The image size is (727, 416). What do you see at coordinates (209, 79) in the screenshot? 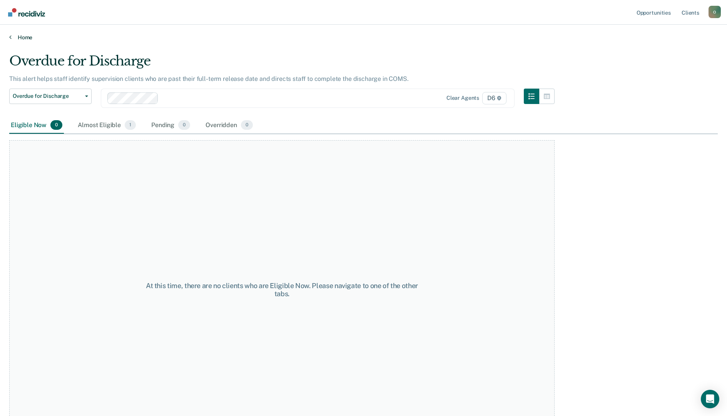
I see `p: This alert helps staff identify supervision clients who are past their full-term release date and...` at bounding box center [209, 79].